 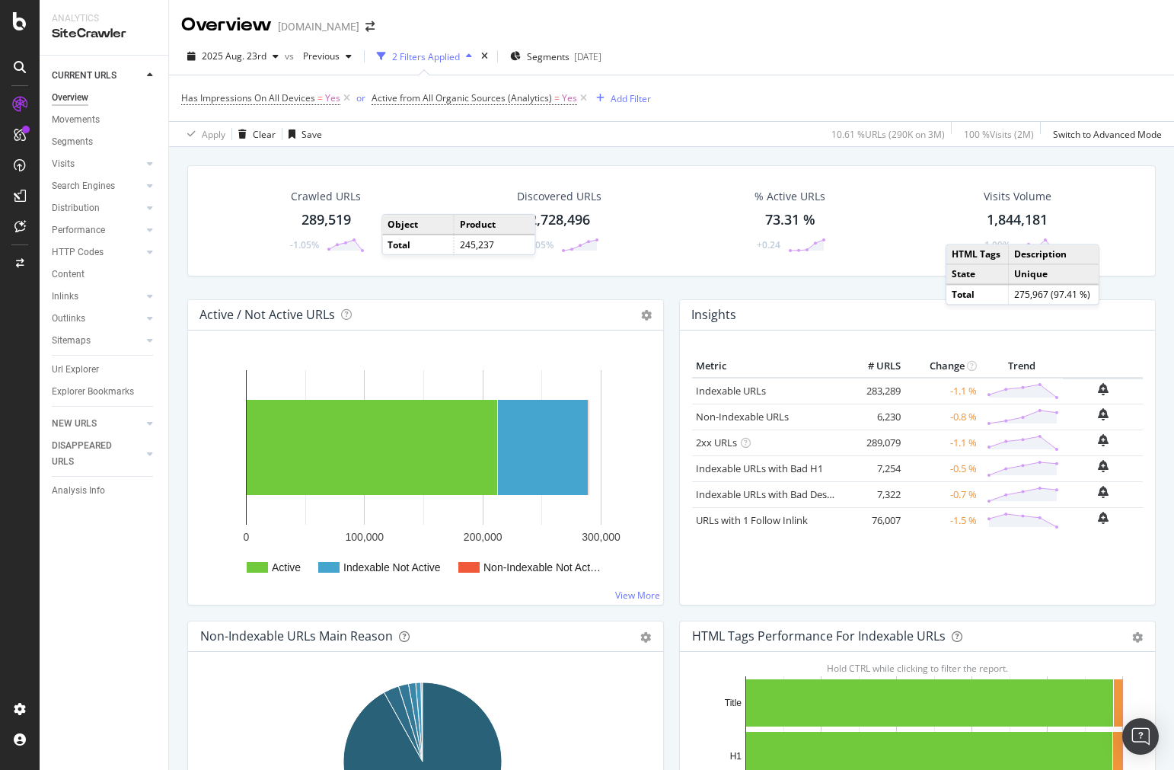 I want to click on a: Indexable URLs, so click(x=731, y=391).